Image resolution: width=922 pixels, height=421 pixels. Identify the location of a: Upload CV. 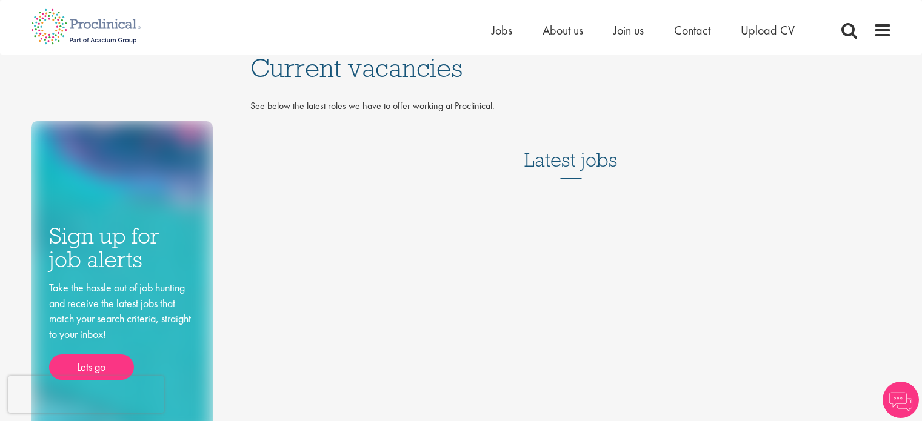
(767, 30).